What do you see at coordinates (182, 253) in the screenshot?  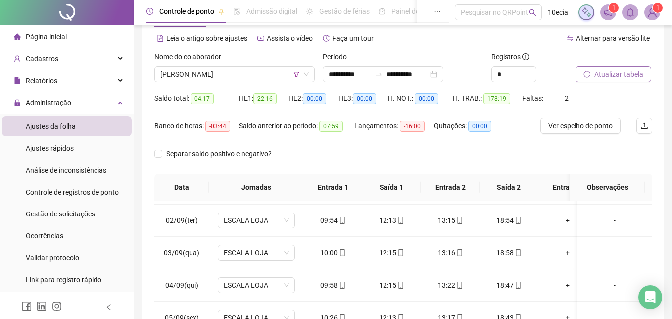 I see `span: 03/09(qua)` at bounding box center [182, 253].